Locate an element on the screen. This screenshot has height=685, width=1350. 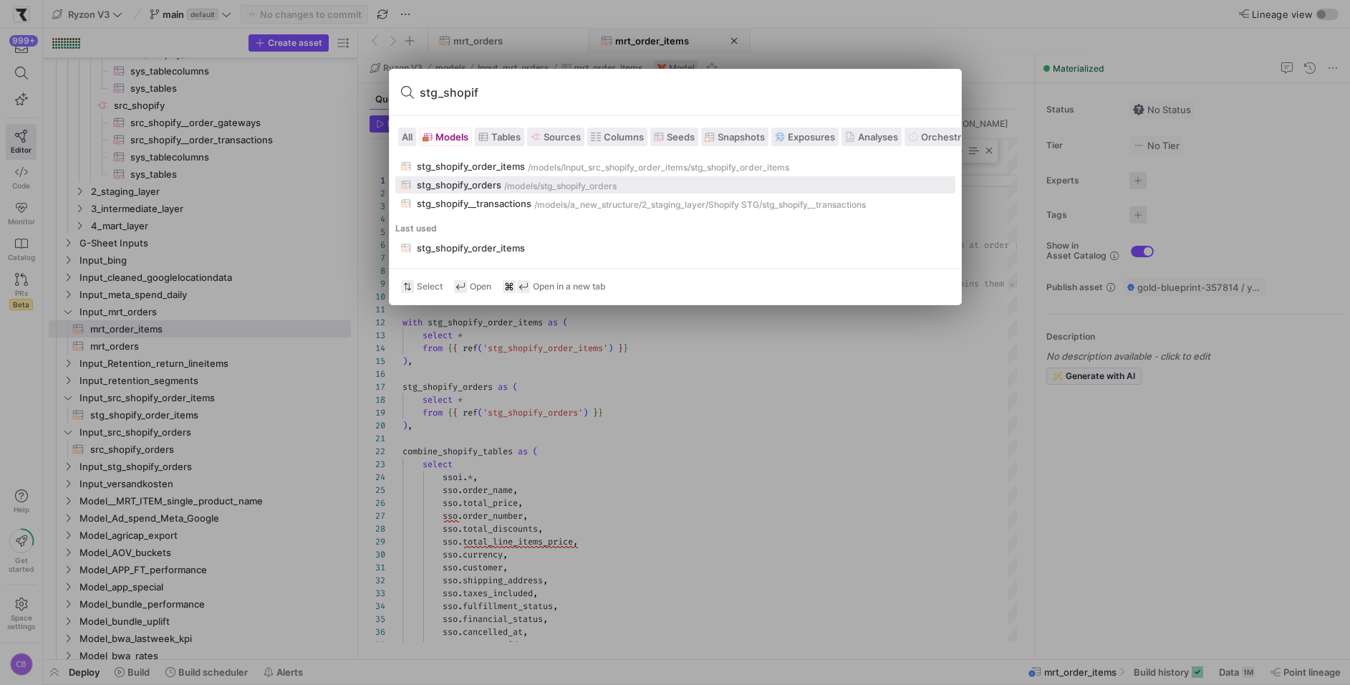
div: Last used is located at coordinates (676, 229).